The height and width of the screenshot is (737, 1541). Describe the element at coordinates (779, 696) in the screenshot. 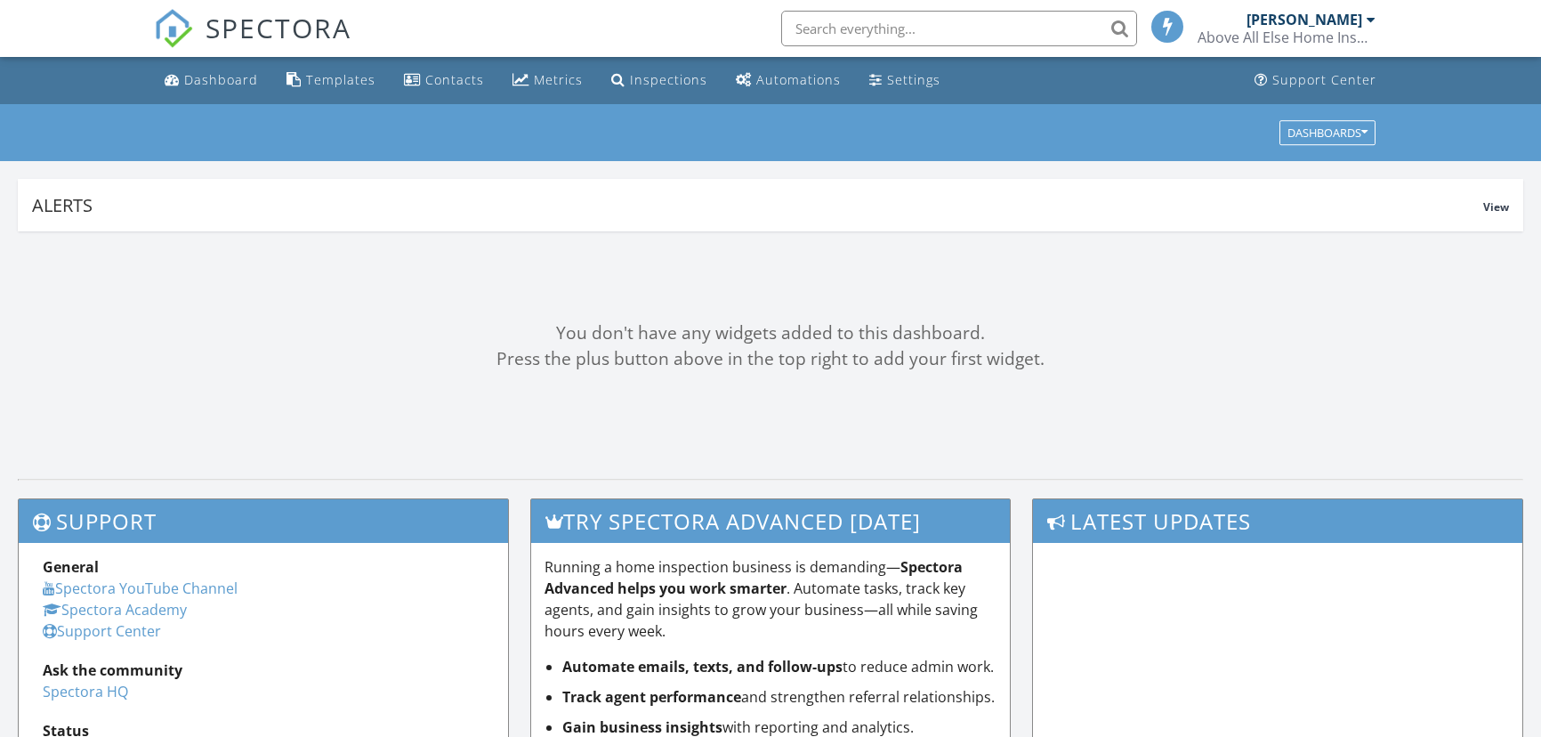

I see `li: and strengthen referral relationships.` at that location.